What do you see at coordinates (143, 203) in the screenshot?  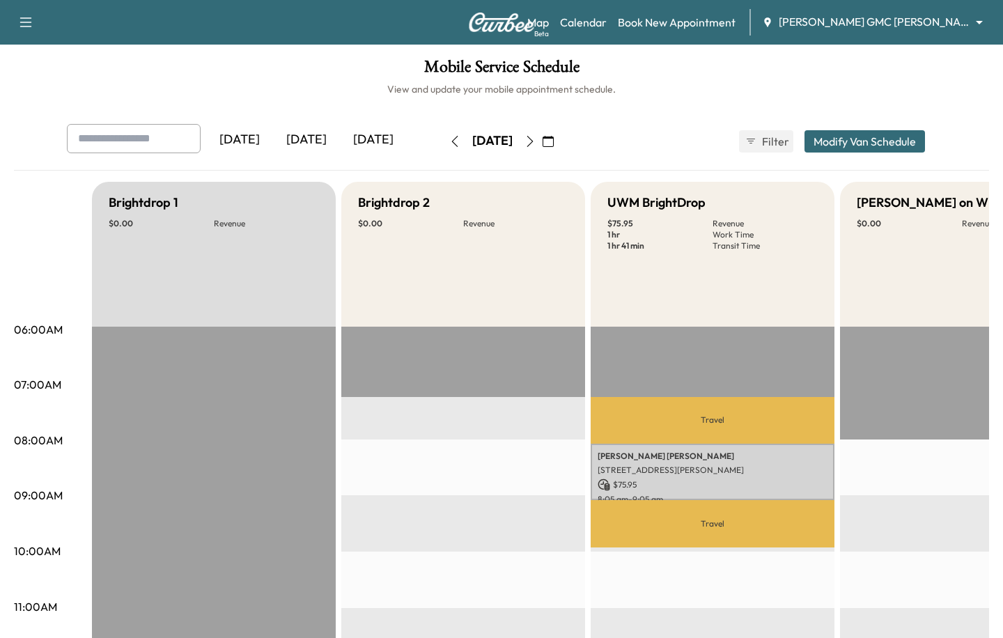 I see `h5: Brightdrop 1` at bounding box center [143, 203].